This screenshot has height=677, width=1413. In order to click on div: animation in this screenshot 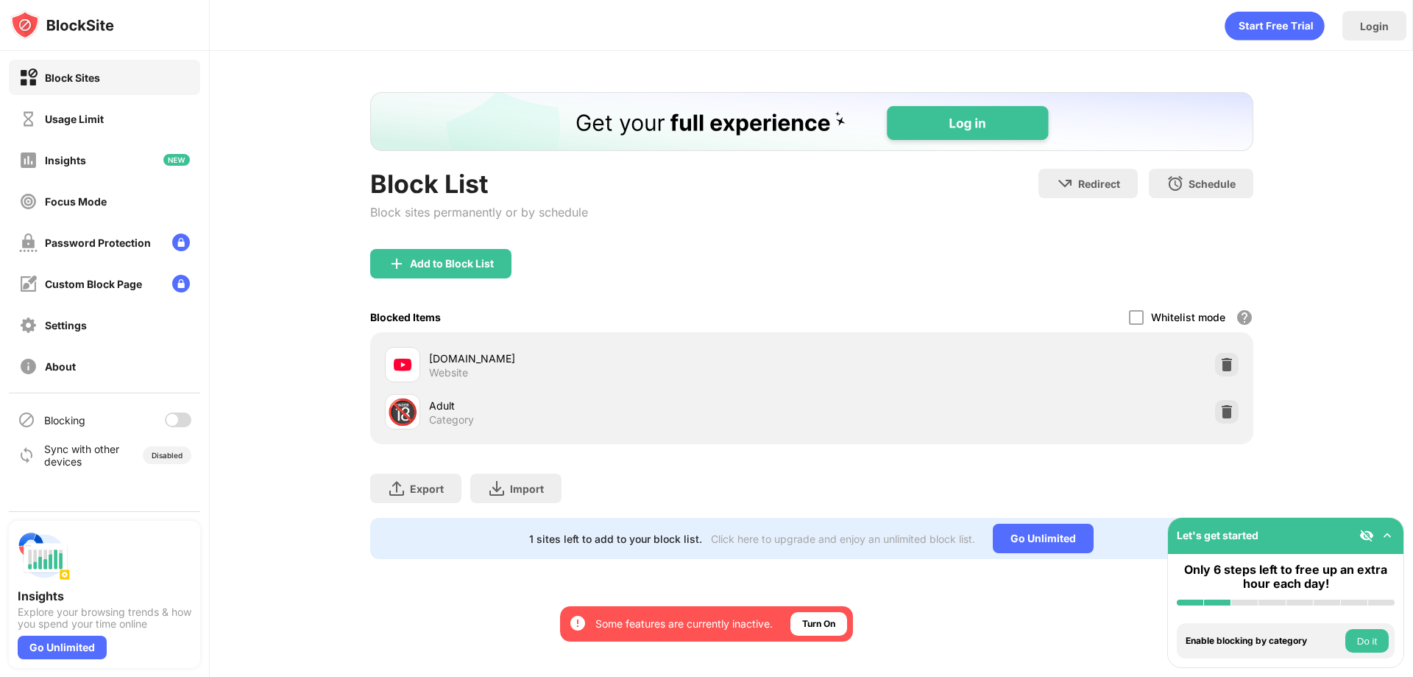, I will do `click(1275, 26)`.